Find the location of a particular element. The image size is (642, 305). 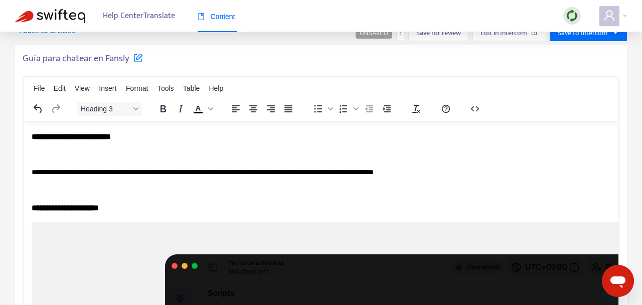

span: View is located at coordinates (82, 88).